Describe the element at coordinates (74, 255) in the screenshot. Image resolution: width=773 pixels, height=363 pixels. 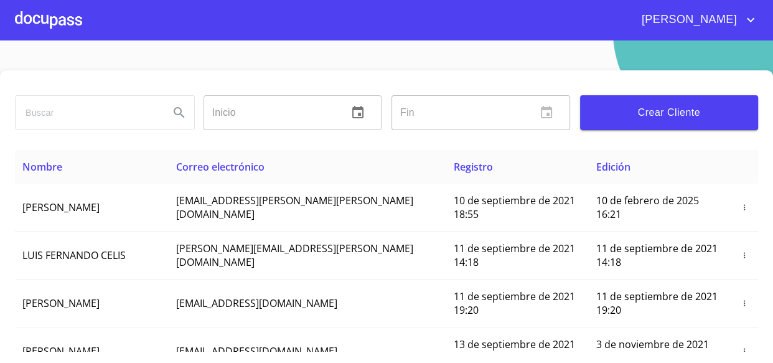
I see `span: LUIS FERNANDO CELIS` at that location.